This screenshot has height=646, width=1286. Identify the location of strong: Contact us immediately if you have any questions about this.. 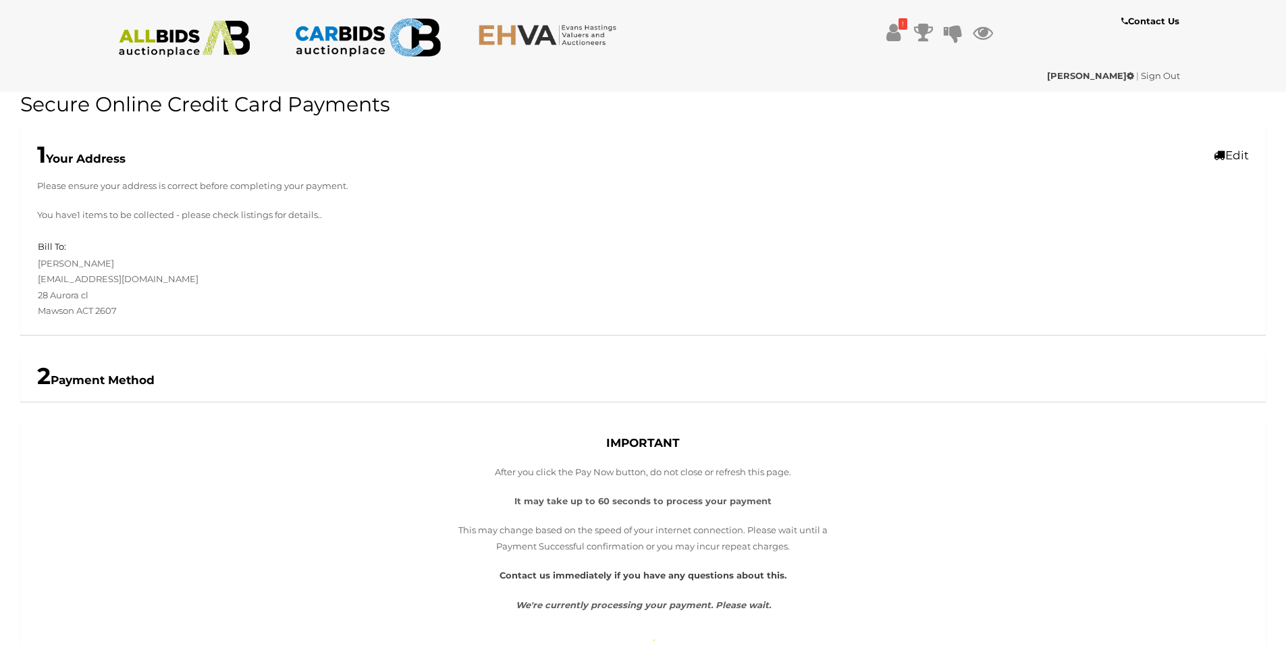
(642, 575).